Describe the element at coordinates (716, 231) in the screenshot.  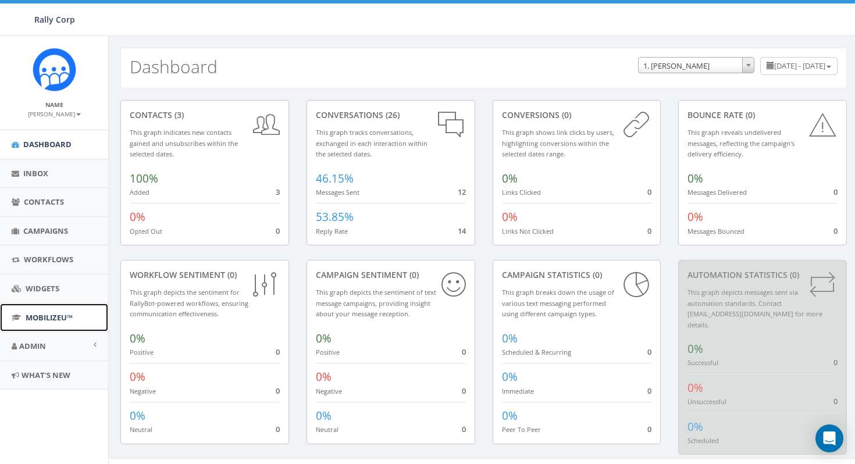
I see `small: Messages Bounced` at that location.